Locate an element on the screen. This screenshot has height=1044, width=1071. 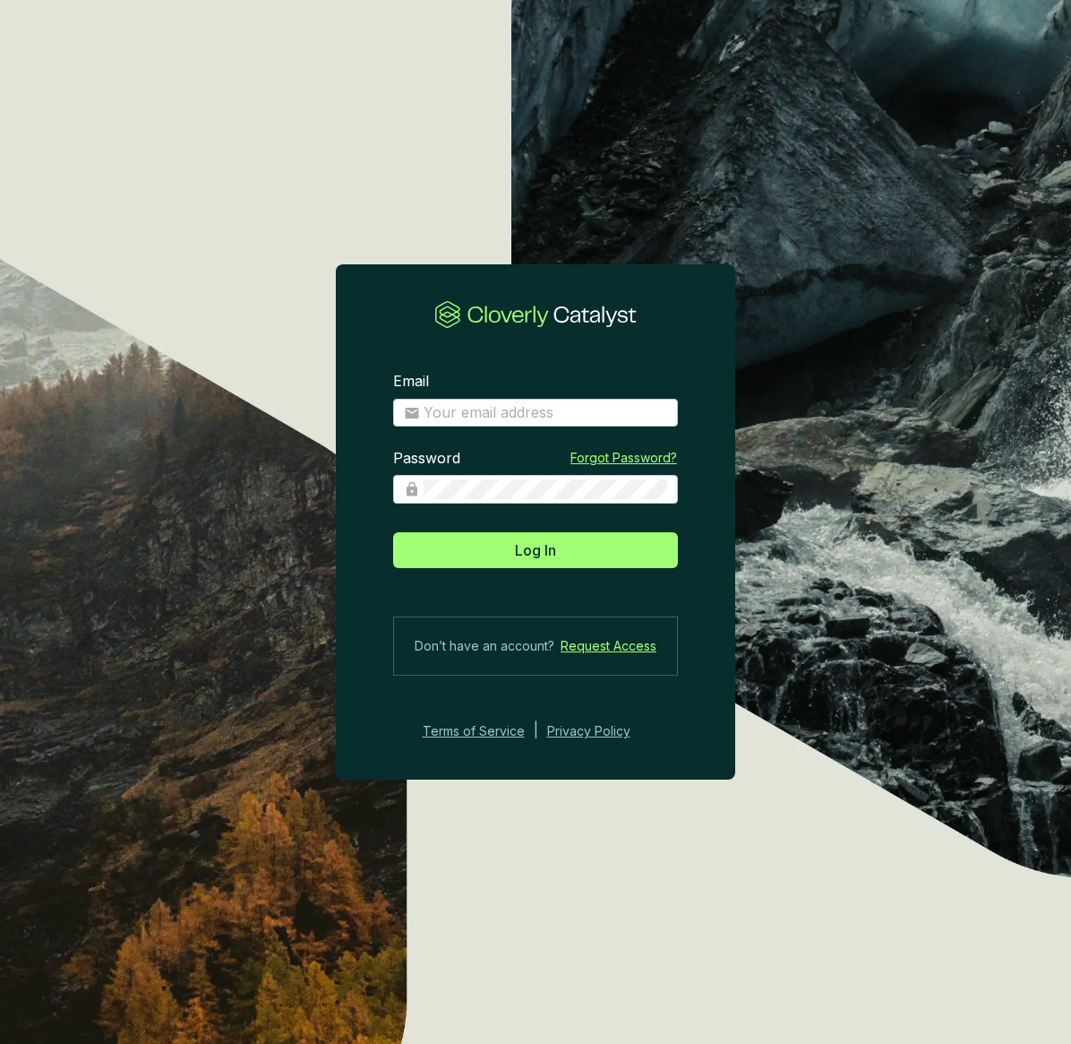
a: Forgot Password? is located at coordinates (624, 458).